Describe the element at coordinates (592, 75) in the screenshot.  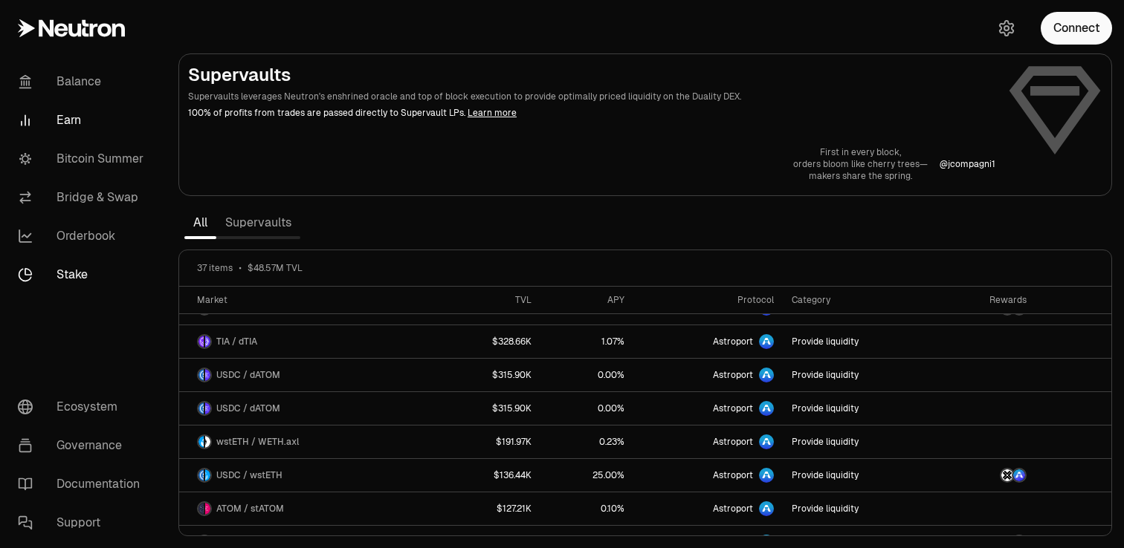
I see `h2: Supervaults` at that location.